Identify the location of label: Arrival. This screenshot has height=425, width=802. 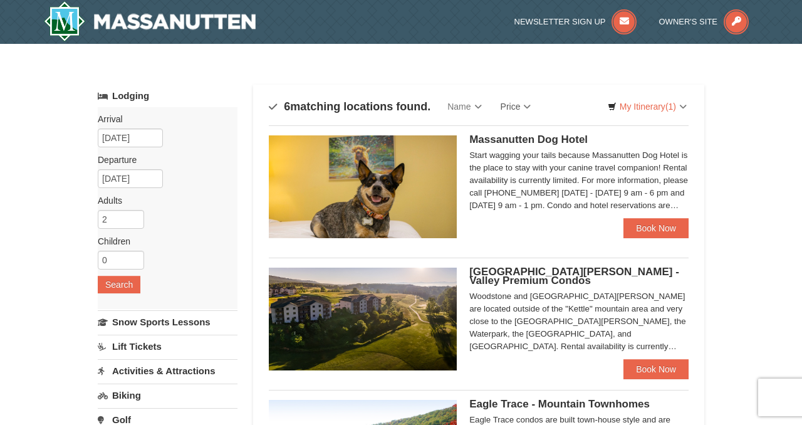
(163, 119).